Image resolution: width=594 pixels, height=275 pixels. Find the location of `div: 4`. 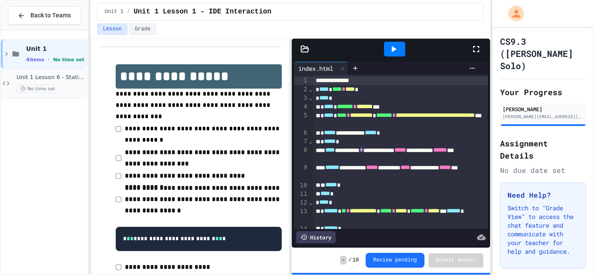

div: 4 is located at coordinates (301, 107).